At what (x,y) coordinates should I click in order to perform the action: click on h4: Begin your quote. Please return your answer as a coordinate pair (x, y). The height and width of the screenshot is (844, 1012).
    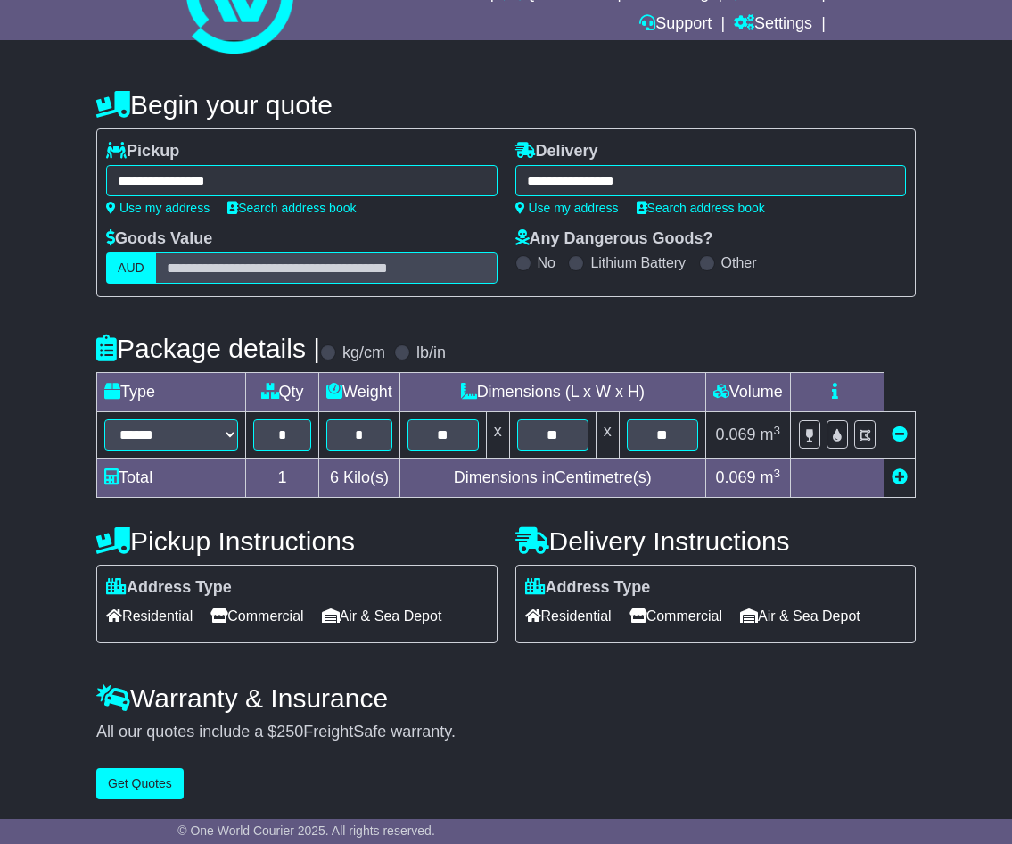
    Looking at the image, I should click on (506, 104).